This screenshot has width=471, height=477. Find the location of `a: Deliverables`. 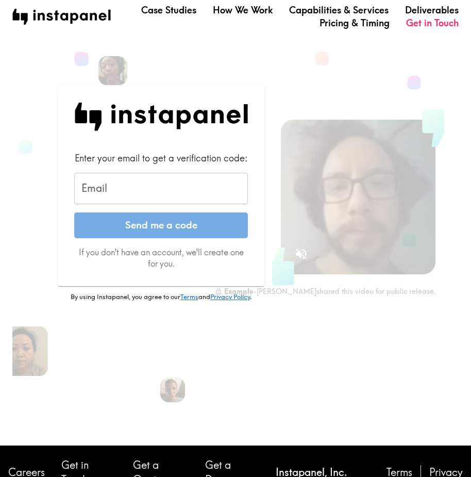

a: Deliverables is located at coordinates (432, 10).